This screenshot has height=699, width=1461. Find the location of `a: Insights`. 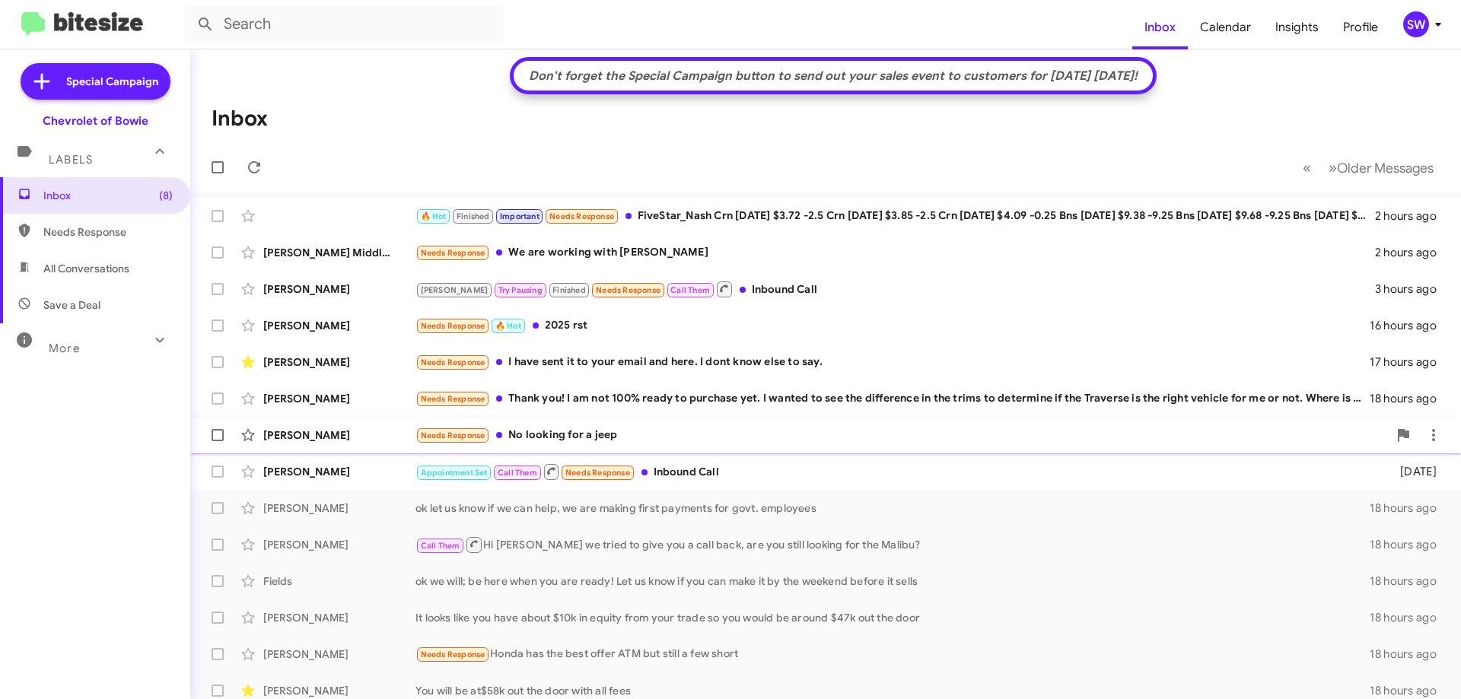

a: Insights is located at coordinates (1296, 27).